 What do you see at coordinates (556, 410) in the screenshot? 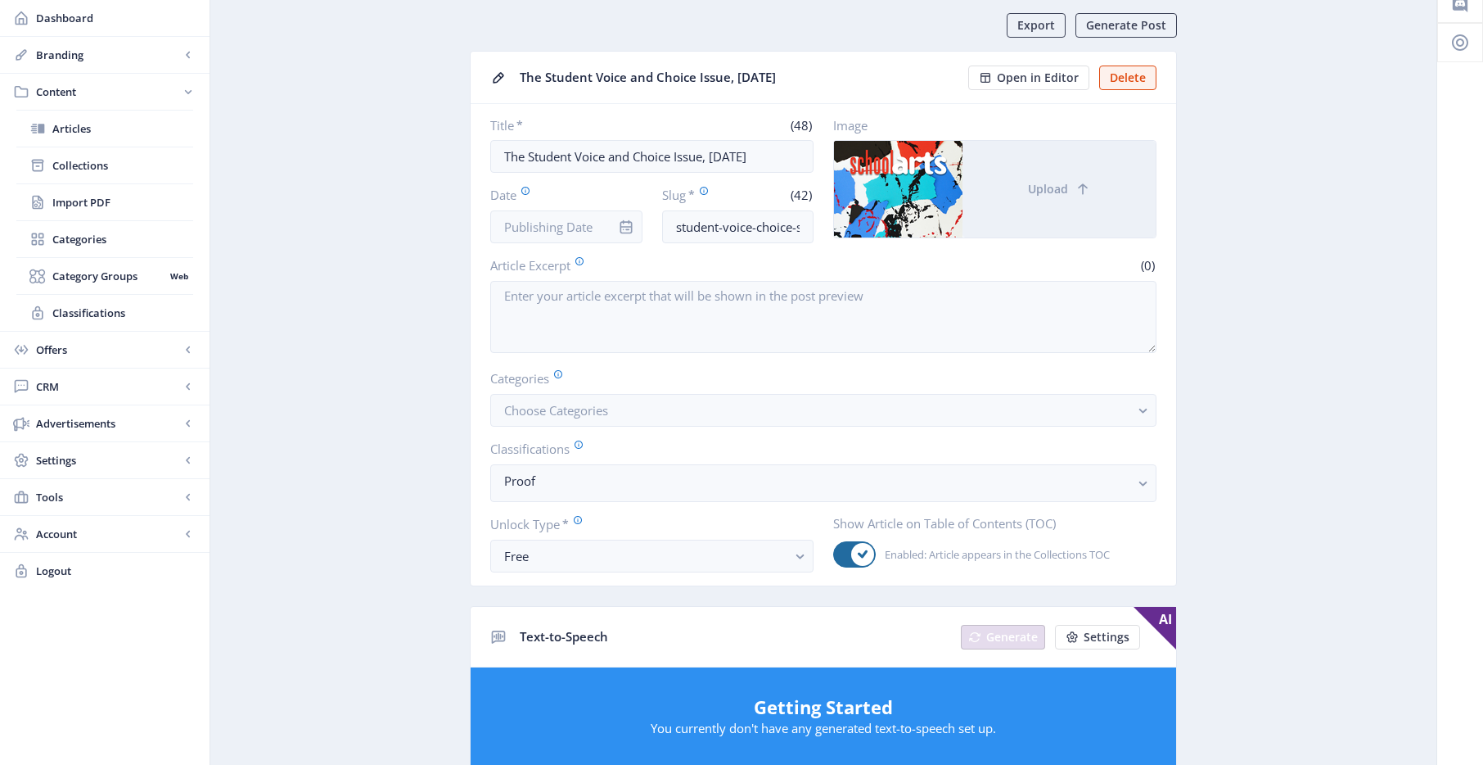
I see `span: Choose Categories` at bounding box center [556, 410].